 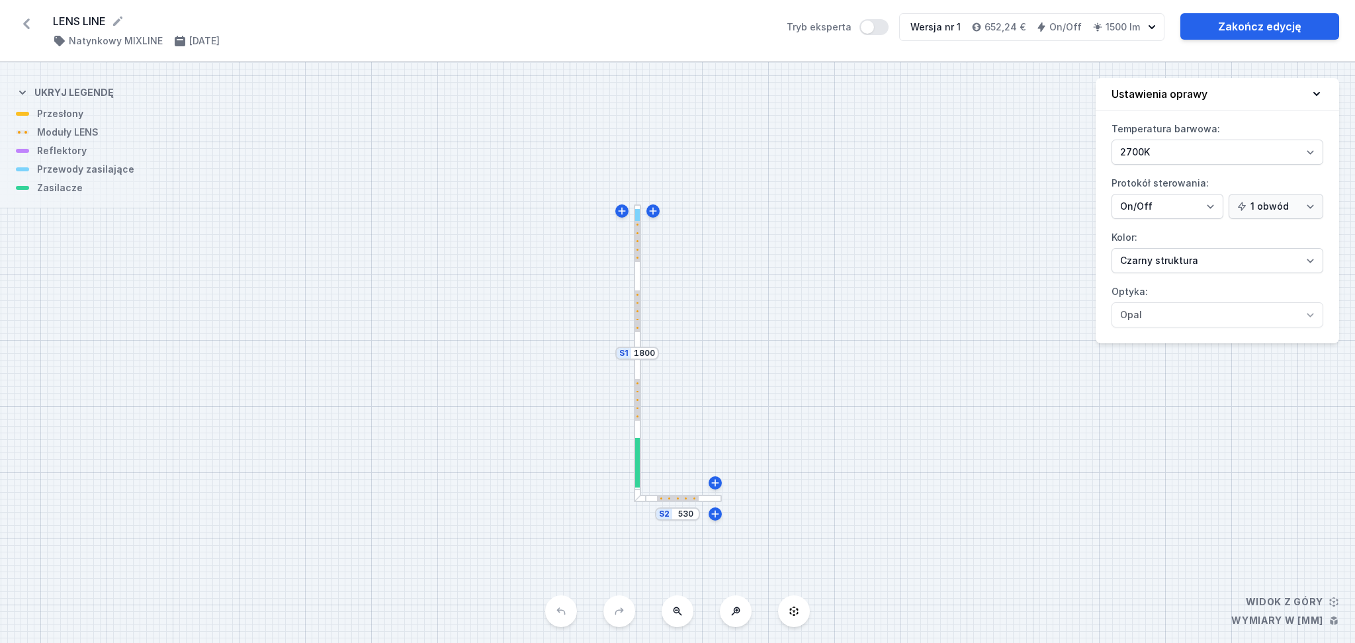 I want to click on button: Edytuj nazwę projektu, so click(x=118, y=21).